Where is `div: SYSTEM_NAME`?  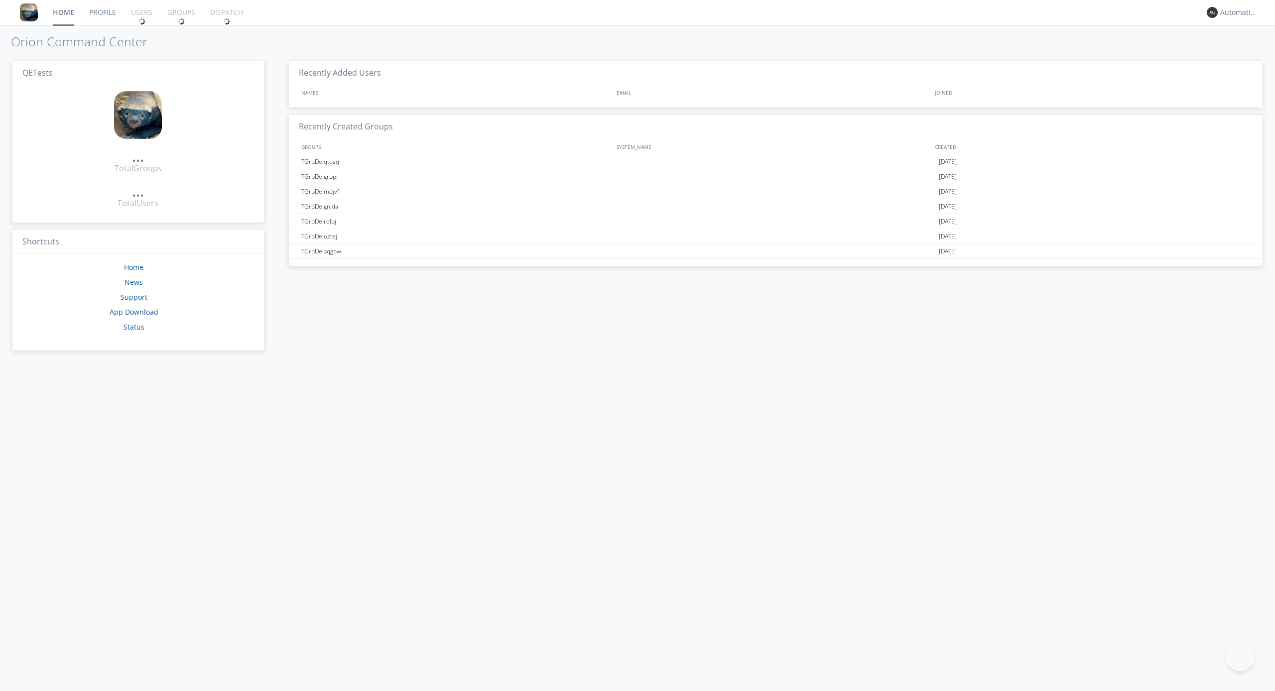
div: SYSTEM_NAME is located at coordinates (773, 146).